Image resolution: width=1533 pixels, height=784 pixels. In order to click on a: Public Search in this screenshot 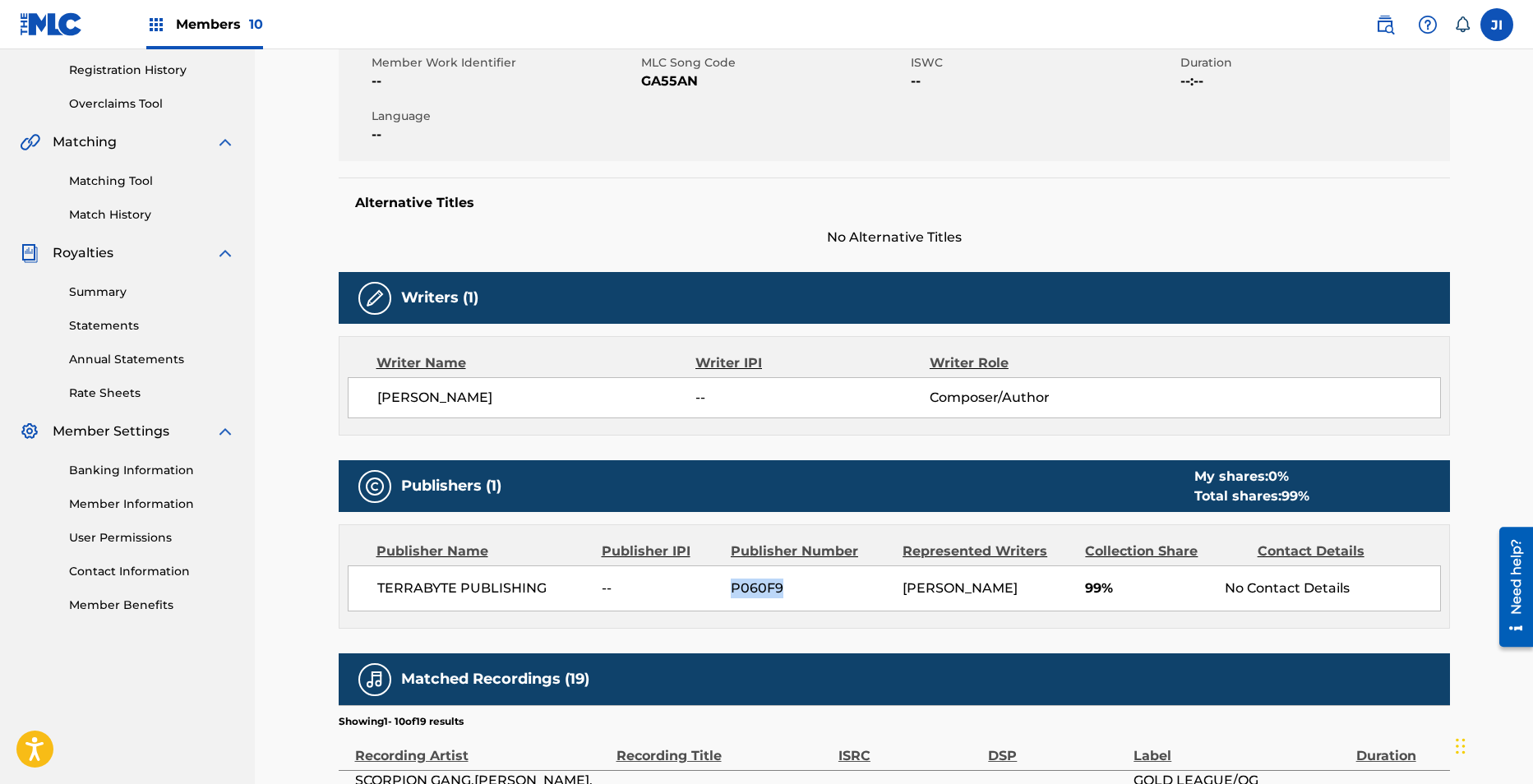, I will do `click(1386, 25)`.